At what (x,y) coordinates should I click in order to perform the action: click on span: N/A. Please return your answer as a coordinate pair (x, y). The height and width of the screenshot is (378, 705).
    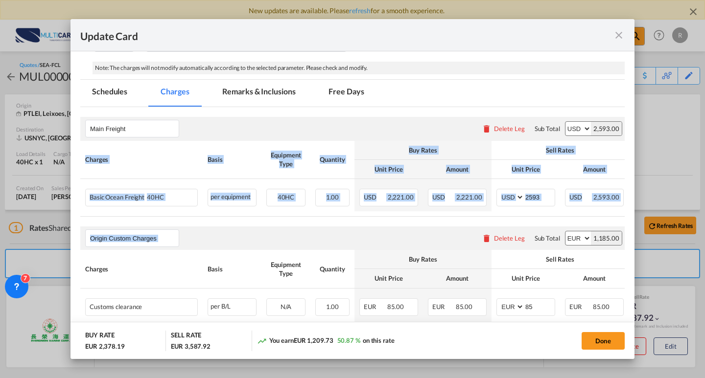
    Looking at the image, I should click on (286, 307).